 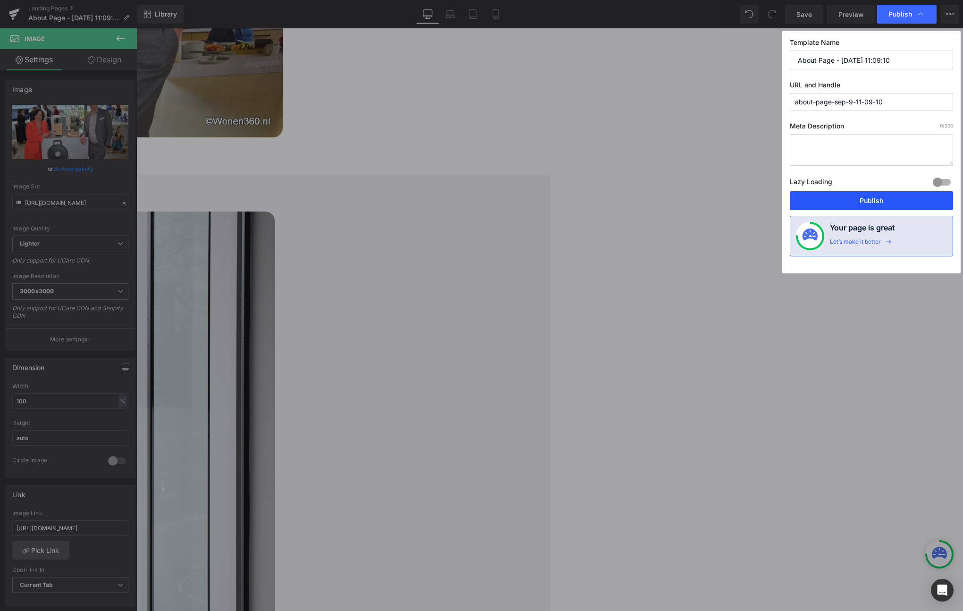 What do you see at coordinates (855, 244) in the screenshot?
I see `div: Let’s make it better` at bounding box center [855, 244].